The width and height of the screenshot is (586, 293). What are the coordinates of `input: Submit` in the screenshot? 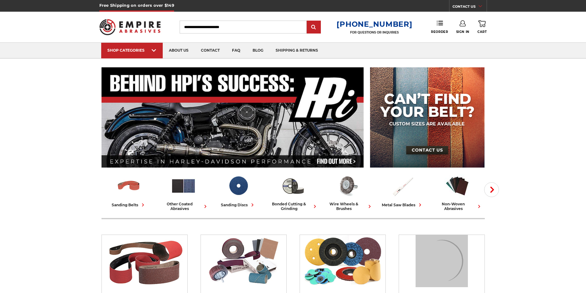 It's located at (314, 27).